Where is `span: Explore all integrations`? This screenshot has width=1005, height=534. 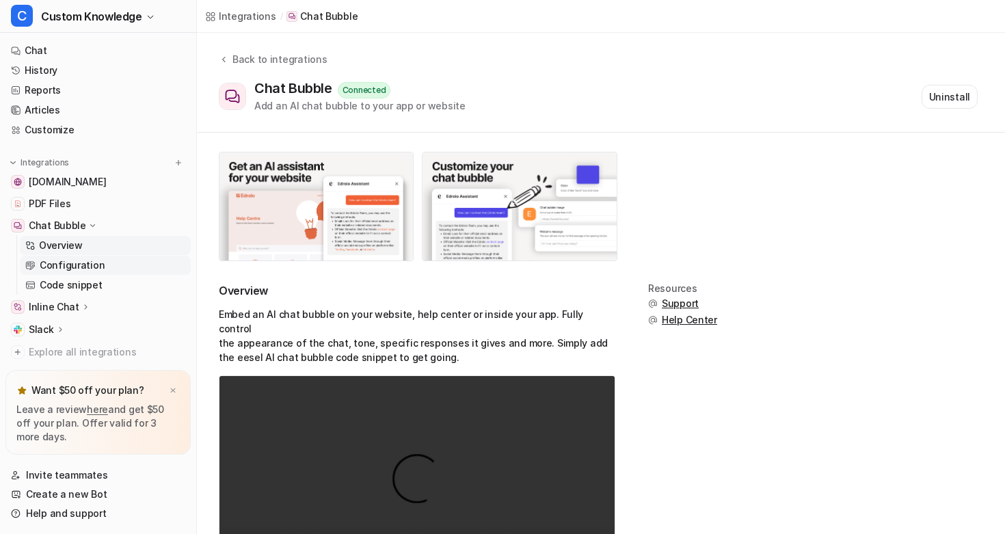 span: Explore all integrations is located at coordinates (107, 352).